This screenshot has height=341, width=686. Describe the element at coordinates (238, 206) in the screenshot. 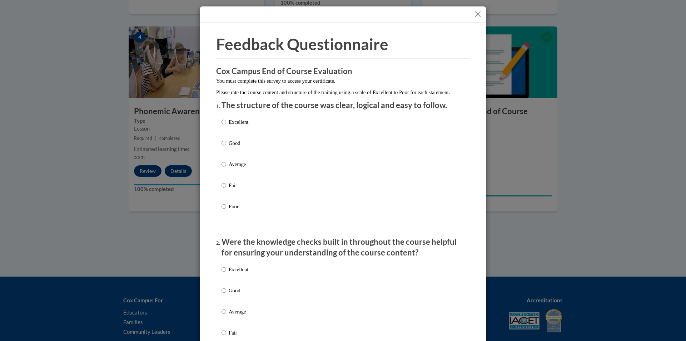

I see `p: Poor` at that location.